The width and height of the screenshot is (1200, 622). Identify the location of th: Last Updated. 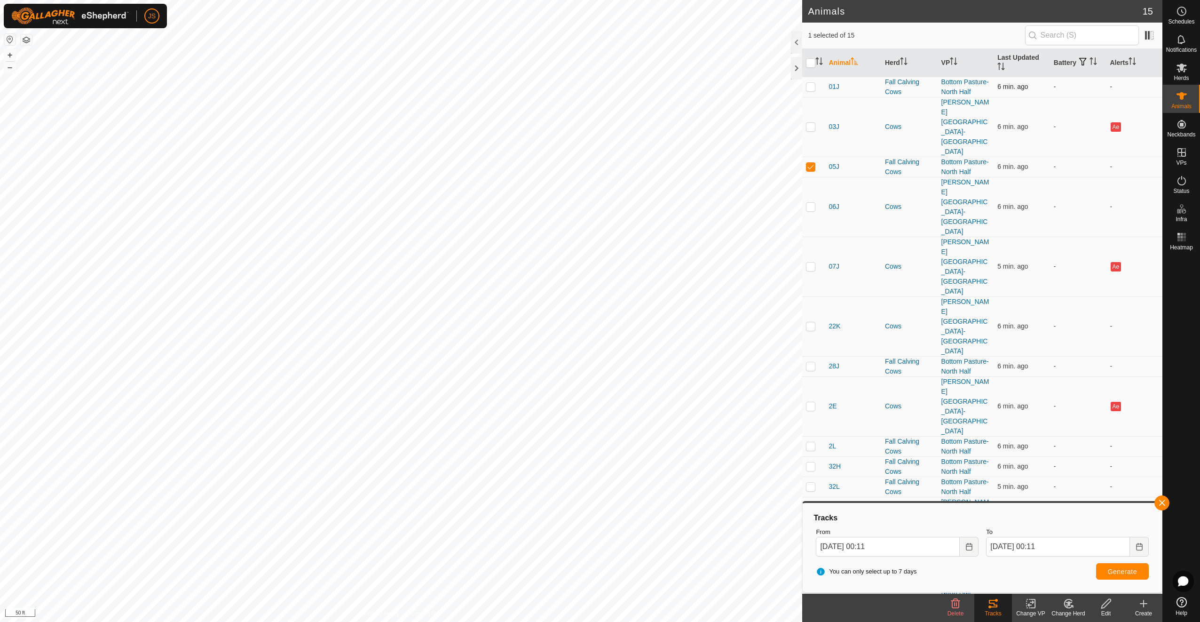
(1022, 63).